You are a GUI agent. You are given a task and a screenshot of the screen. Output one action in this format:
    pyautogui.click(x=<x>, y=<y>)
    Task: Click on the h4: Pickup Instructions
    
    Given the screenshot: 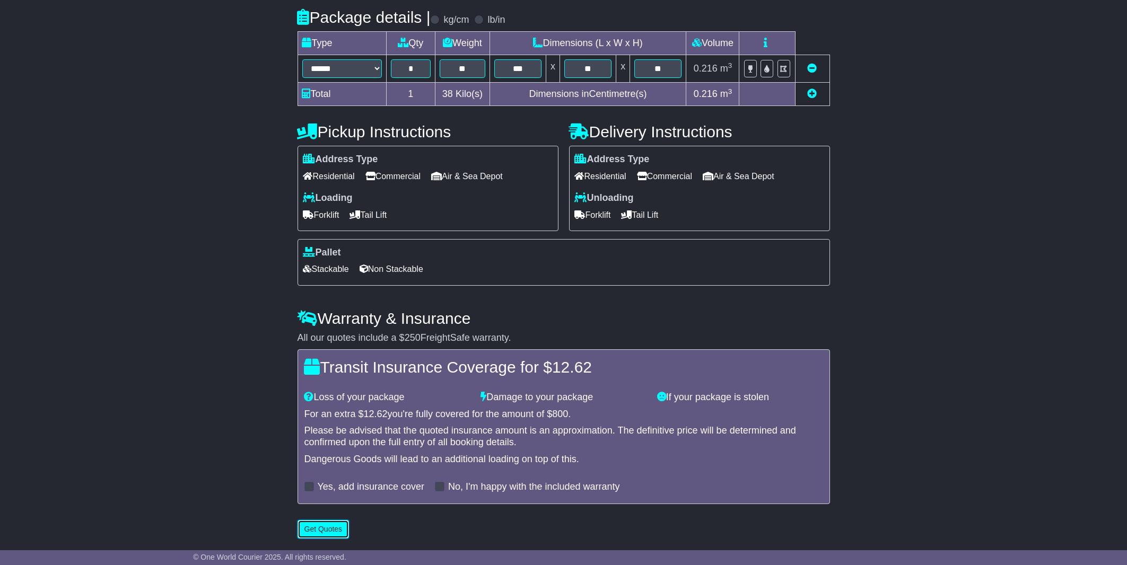 What is the action you would take?
    pyautogui.click(x=428, y=132)
    